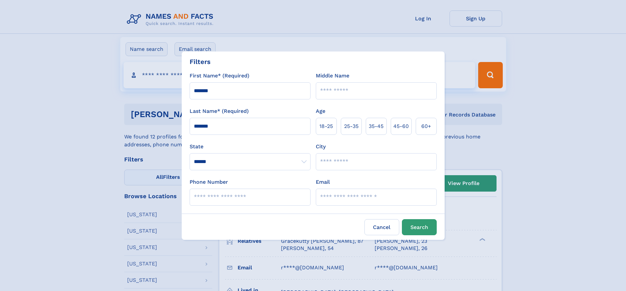 The image size is (626, 291). Describe the element at coordinates (351, 126) in the screenshot. I see `span: 25‑35` at that location.